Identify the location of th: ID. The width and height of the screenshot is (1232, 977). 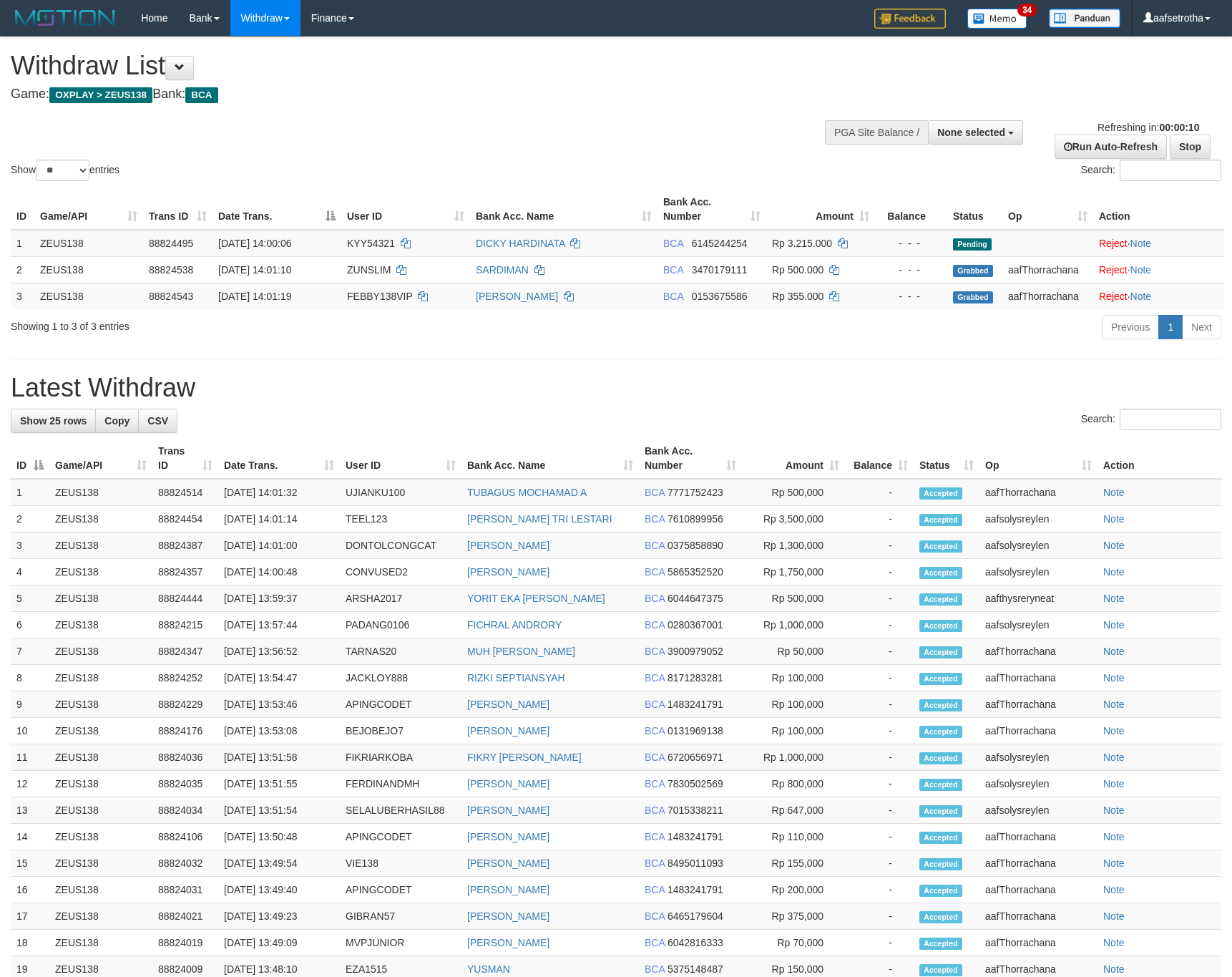
(22, 209).